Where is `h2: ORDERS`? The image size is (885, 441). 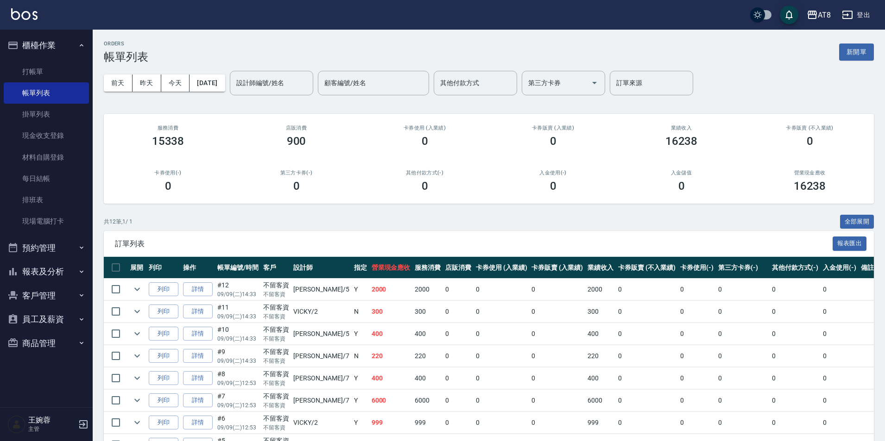
h2: ORDERS is located at coordinates (126, 44).